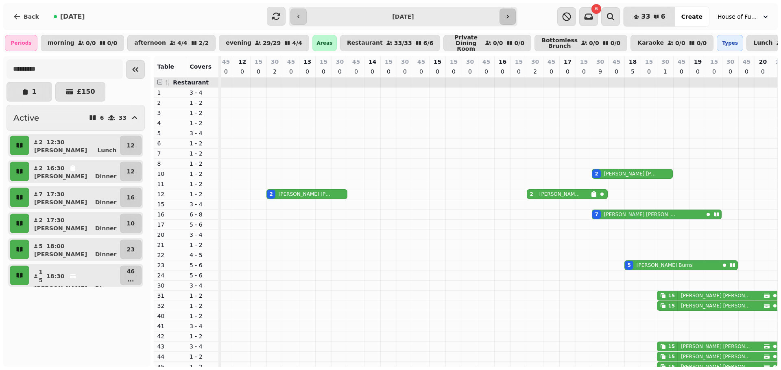 This screenshot has height=370, width=781. Describe the element at coordinates (672, 43) in the screenshot. I see `button: Karaoke0/00/0` at that location.